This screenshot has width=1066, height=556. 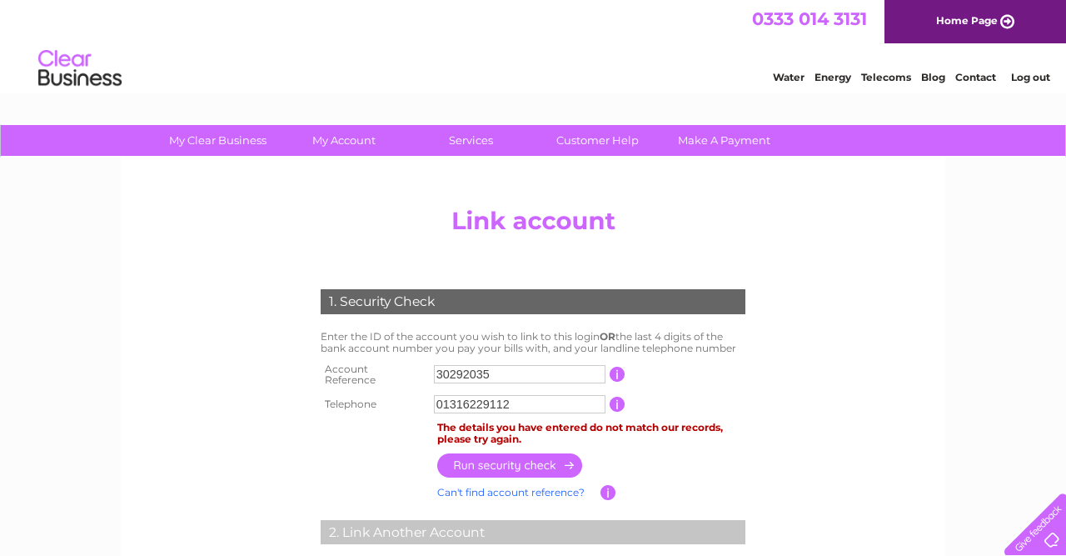 I want to click on td: Enter the ID of the account you wish to link to this login the last 4 digits of the bank account ..., so click(x=533, y=342).